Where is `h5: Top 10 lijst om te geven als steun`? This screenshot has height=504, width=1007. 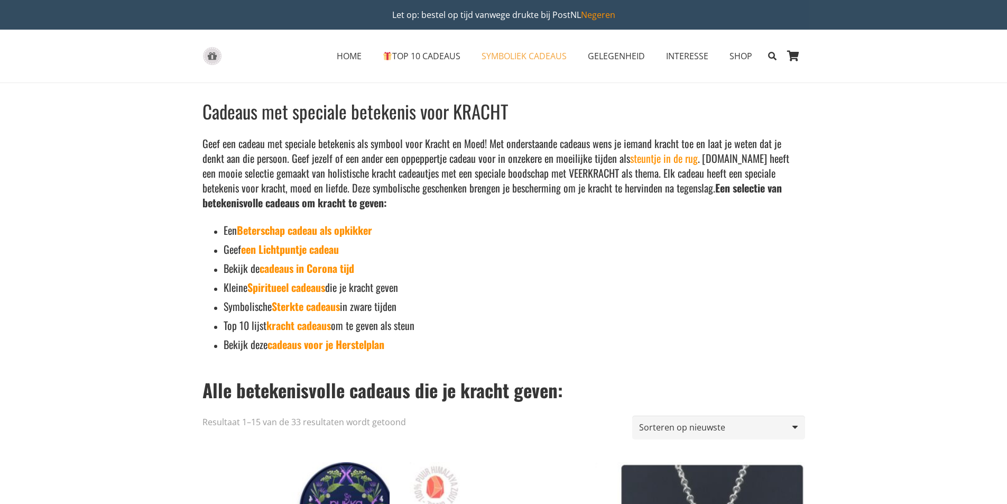 h5: Top 10 lijst om te geven als steun is located at coordinates (510, 325).